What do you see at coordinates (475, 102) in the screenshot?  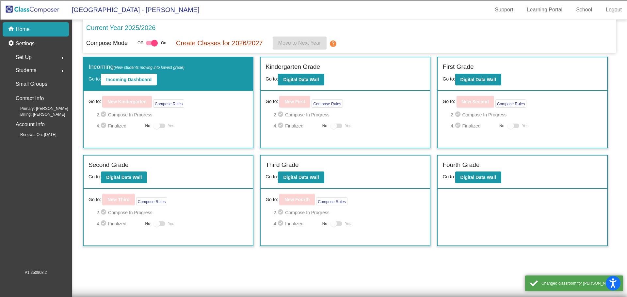 I see `button: New Second` at bounding box center [475, 102].